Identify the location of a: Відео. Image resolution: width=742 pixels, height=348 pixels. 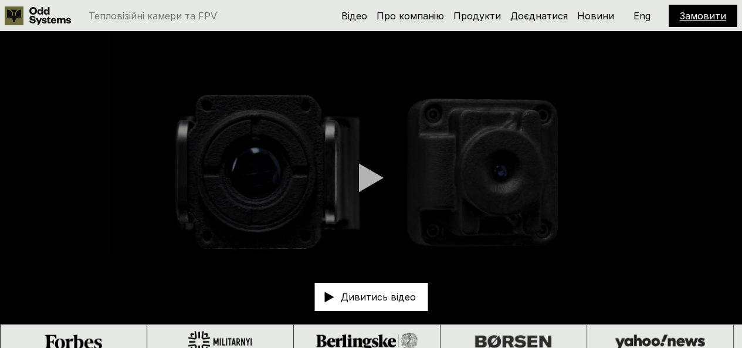
(354, 16).